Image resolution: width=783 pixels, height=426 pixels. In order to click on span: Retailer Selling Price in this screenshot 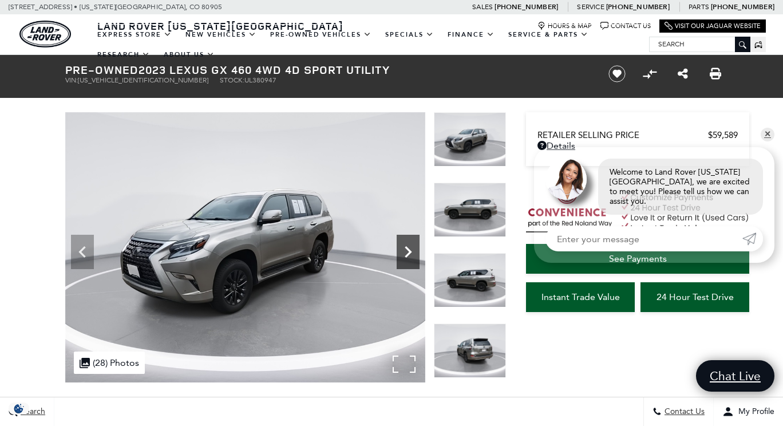, I will do `click(623, 135)`.